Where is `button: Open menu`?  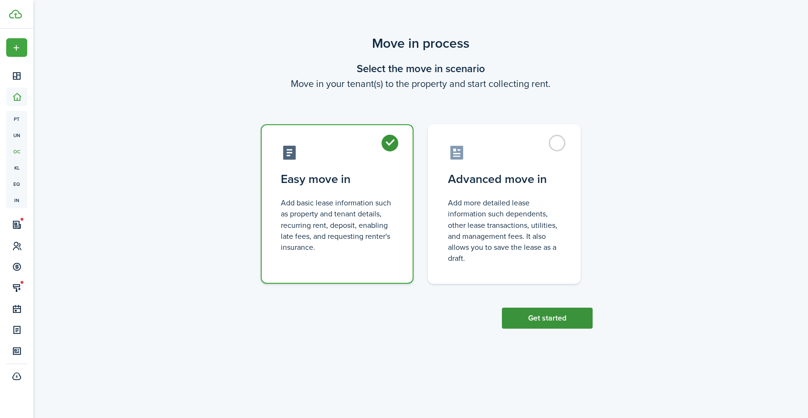
button: Open menu is located at coordinates (17, 47).